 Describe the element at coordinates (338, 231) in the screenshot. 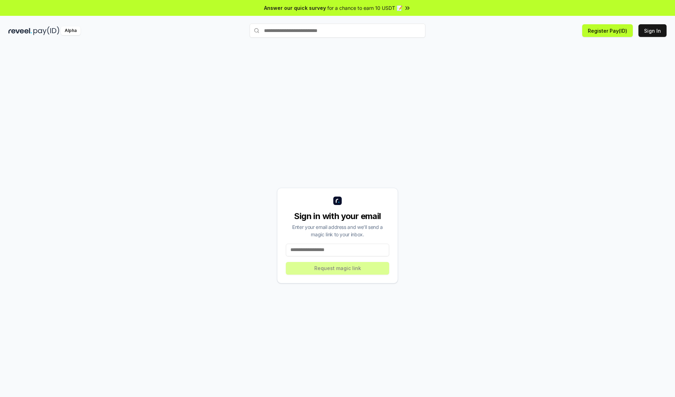

I see `div: Enter your email address and we’ll send a magic link to your inbox.` at that location.